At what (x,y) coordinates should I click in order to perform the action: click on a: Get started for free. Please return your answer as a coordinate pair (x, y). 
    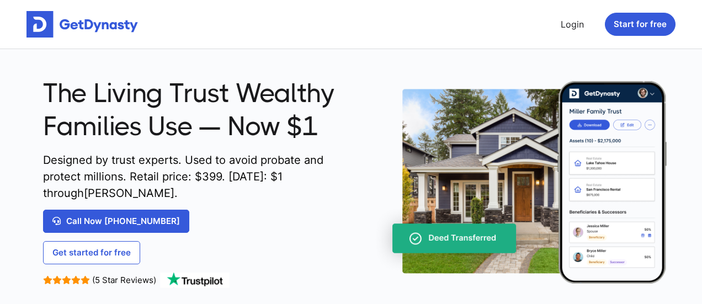
    Looking at the image, I should click on (92, 253).